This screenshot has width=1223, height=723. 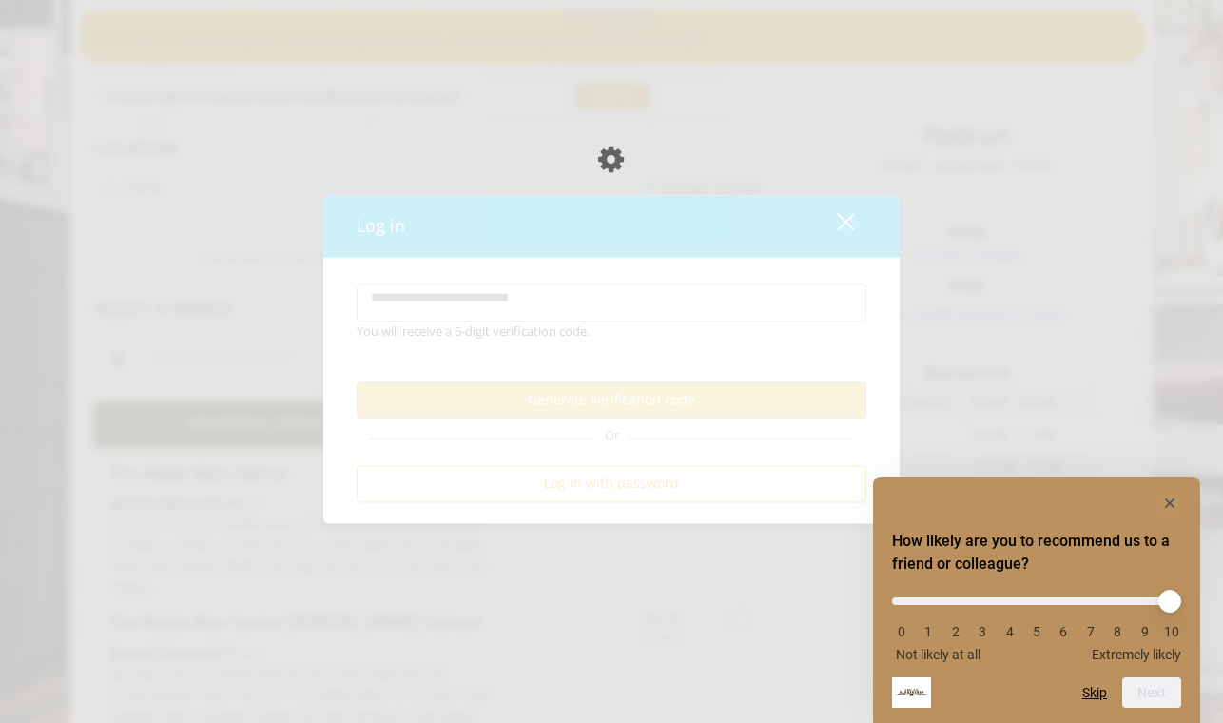 What do you see at coordinates (938, 654) in the screenshot?
I see `span: Not likely at all` at bounding box center [938, 654].